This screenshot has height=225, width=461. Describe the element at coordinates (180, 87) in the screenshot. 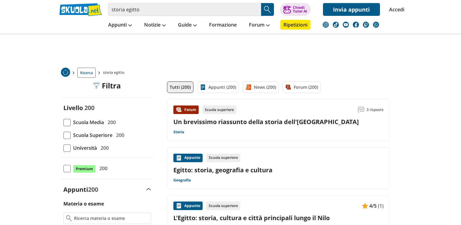

I see `a: Tutti (200)` at that location.